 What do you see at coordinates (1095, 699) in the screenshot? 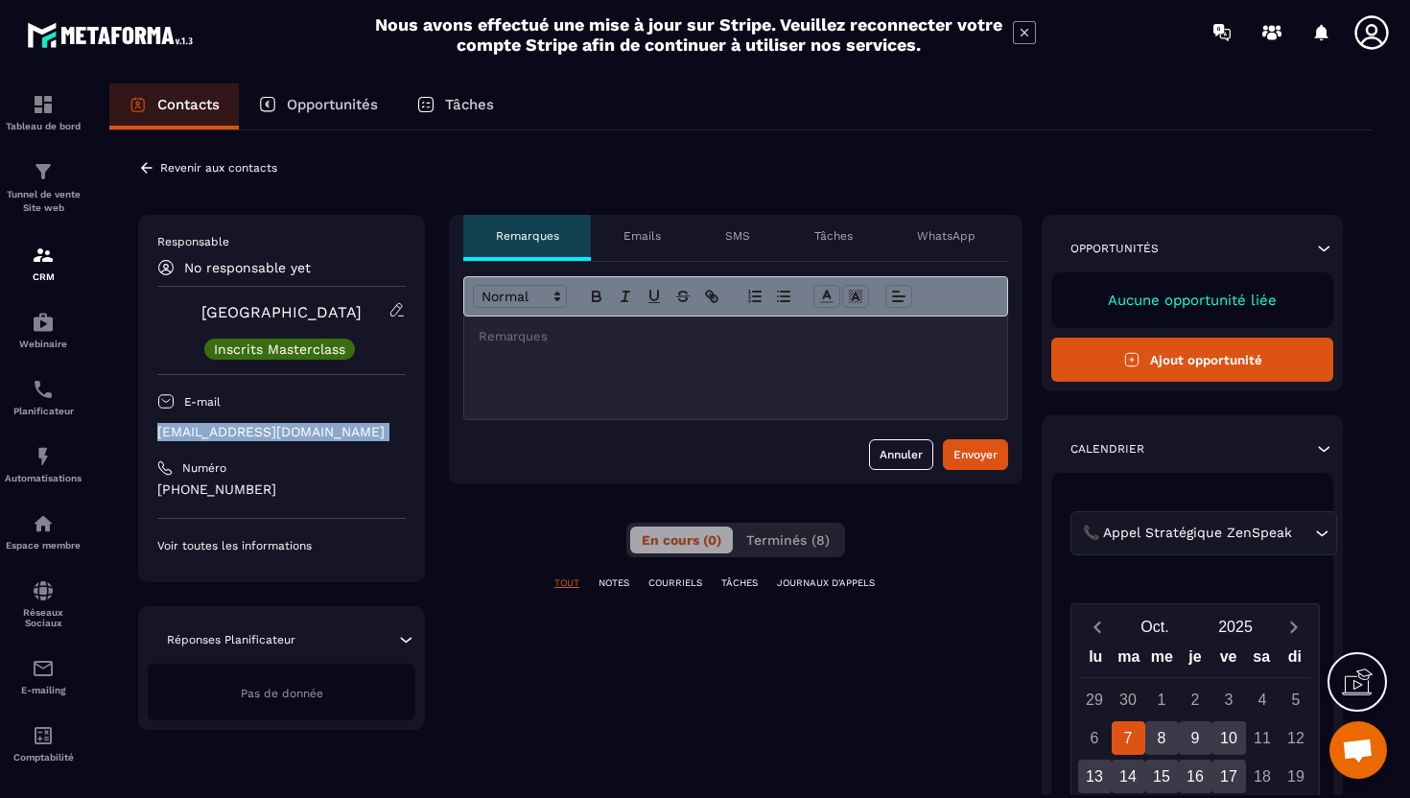
I see `div: 29` at bounding box center [1095, 699].